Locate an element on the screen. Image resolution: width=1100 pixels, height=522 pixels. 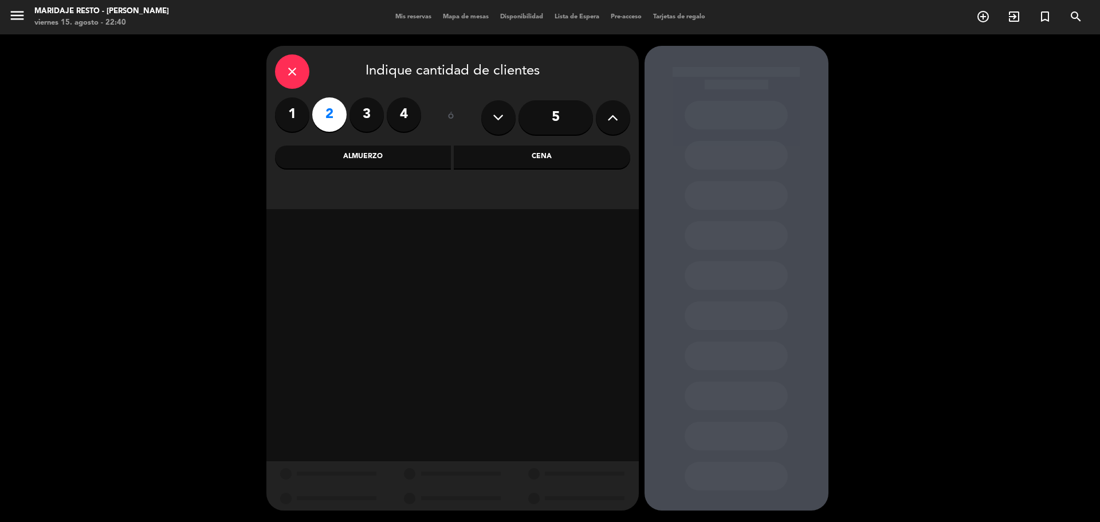
div: ó is located at coordinates (451, 117).